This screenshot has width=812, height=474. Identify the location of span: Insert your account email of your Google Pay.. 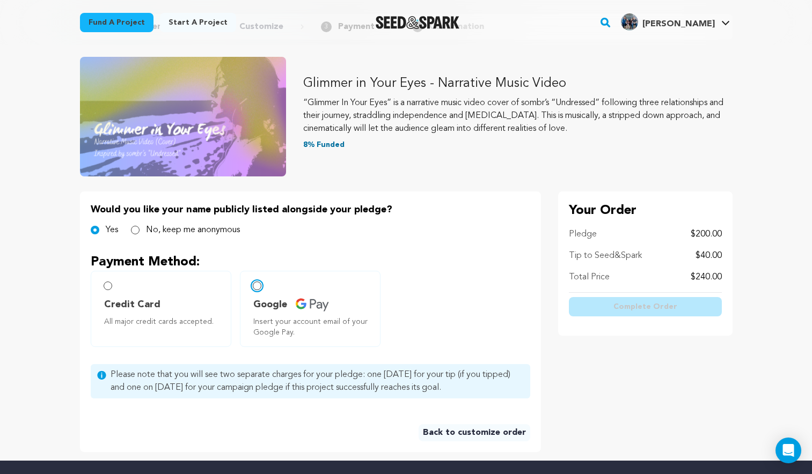
(312, 327).